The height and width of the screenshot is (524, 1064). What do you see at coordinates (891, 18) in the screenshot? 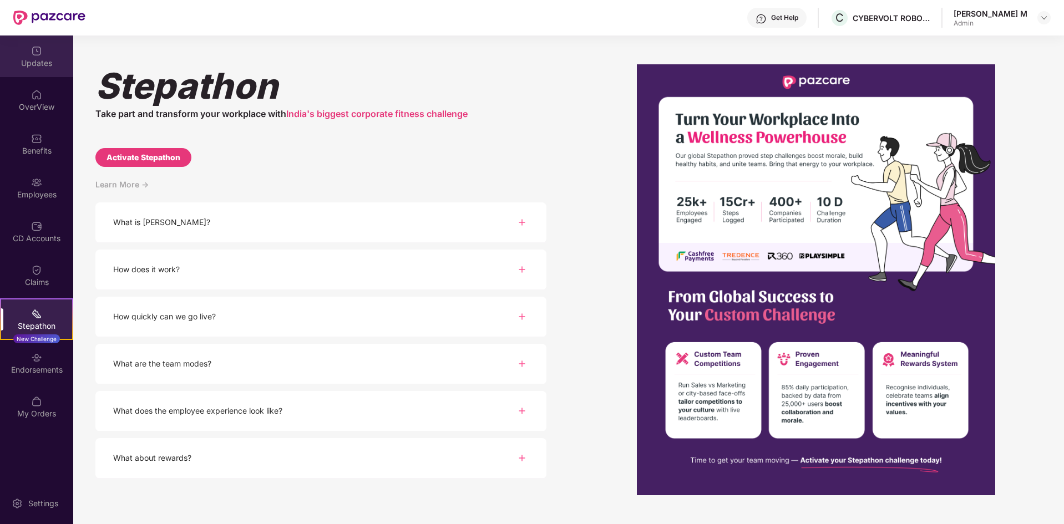
I see `div: CYBERVOLT ROBOTICS` at bounding box center [891, 18].